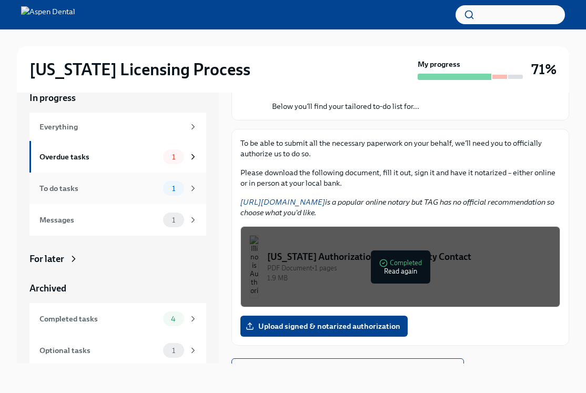 This screenshot has height=393, width=586. I want to click on em: is a popular online notary but TAG has no official recommendation so choose what you'd like., so click(397, 207).